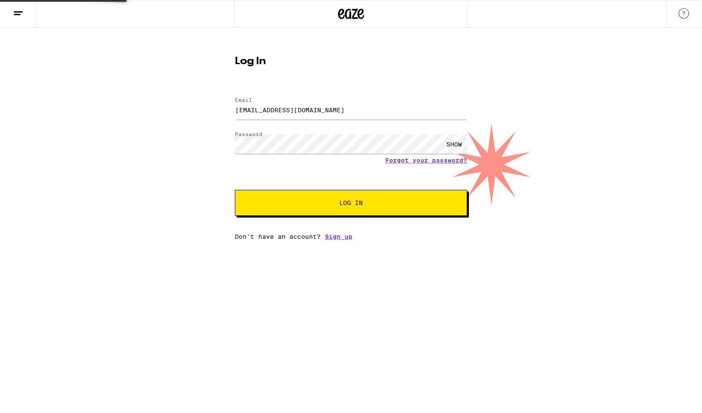  I want to click on div: SHOW, so click(454, 144).